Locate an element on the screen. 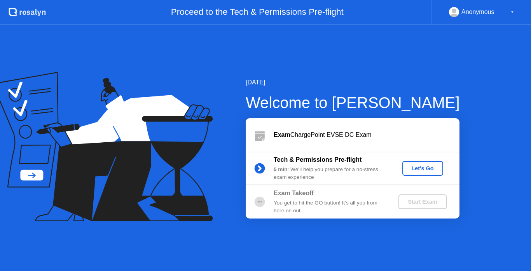  b: Exam is located at coordinates (282, 134).